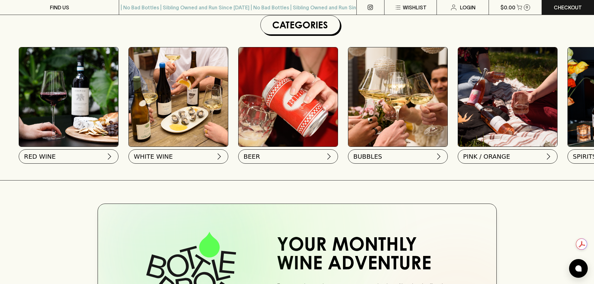 The width and height of the screenshot is (594, 284). What do you see at coordinates (508, 7) in the screenshot?
I see `p: $0.00` at bounding box center [508, 7].